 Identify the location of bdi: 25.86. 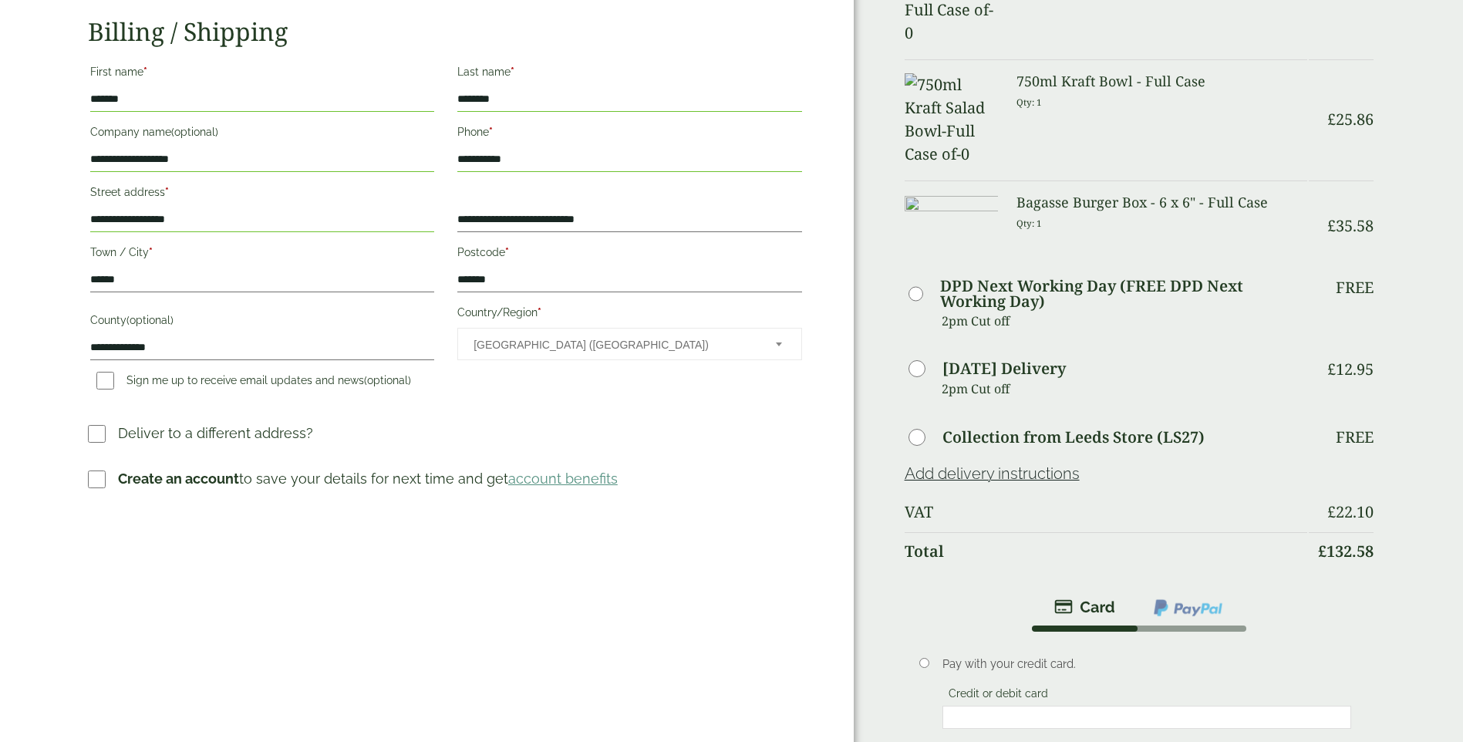
(1351, 119).